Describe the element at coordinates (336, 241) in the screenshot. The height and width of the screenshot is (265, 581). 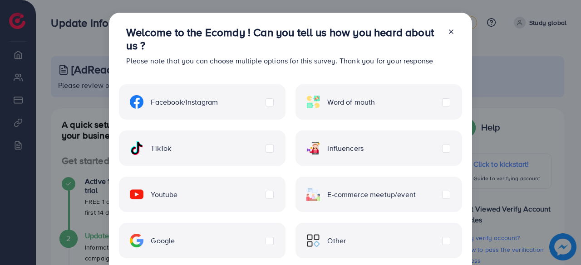
I see `span: Other` at that location.